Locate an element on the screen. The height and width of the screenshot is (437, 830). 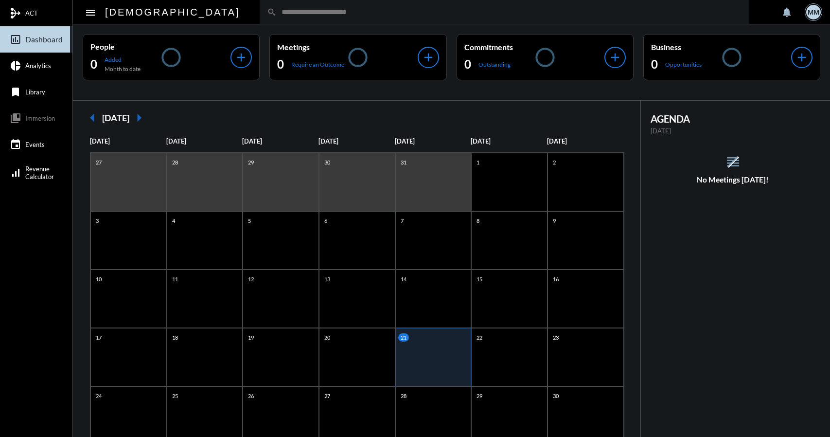
span: Library is located at coordinates (35, 92).